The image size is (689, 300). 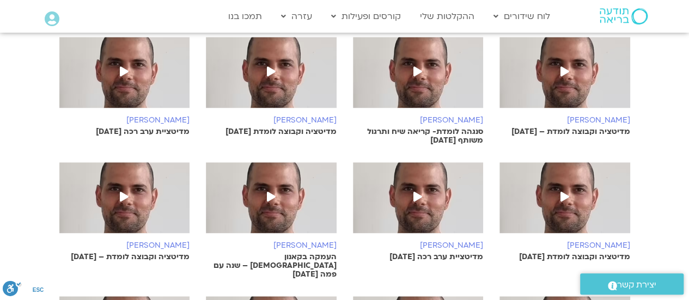 What do you see at coordinates (637, 285) in the screenshot?
I see `span: יצירת קשר` at bounding box center [637, 285].